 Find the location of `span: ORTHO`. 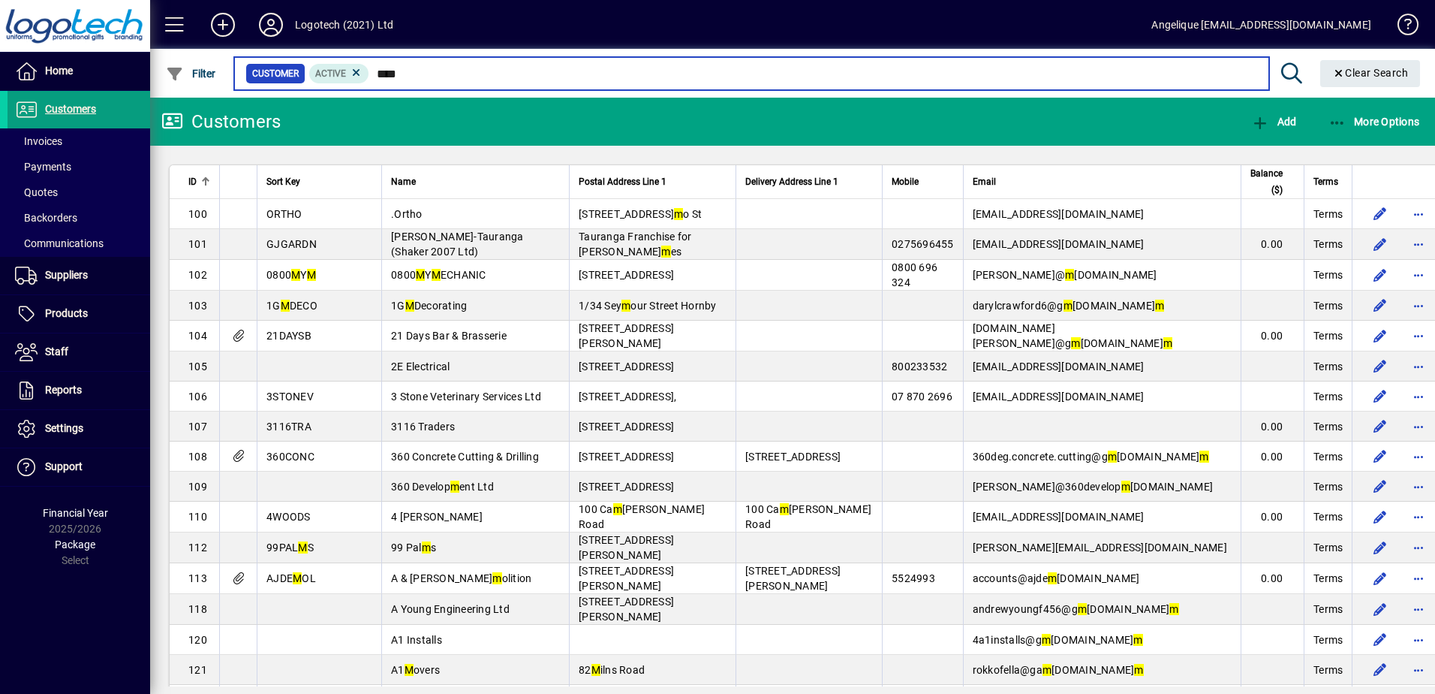

span: ORTHO is located at coordinates (284, 214).